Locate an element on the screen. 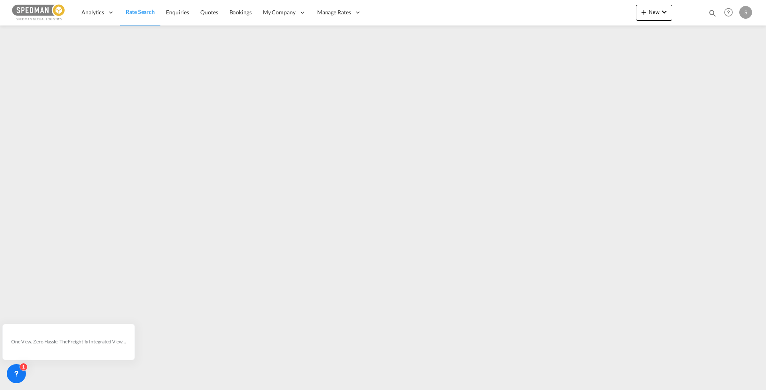  span: Quotes is located at coordinates (209, 12).